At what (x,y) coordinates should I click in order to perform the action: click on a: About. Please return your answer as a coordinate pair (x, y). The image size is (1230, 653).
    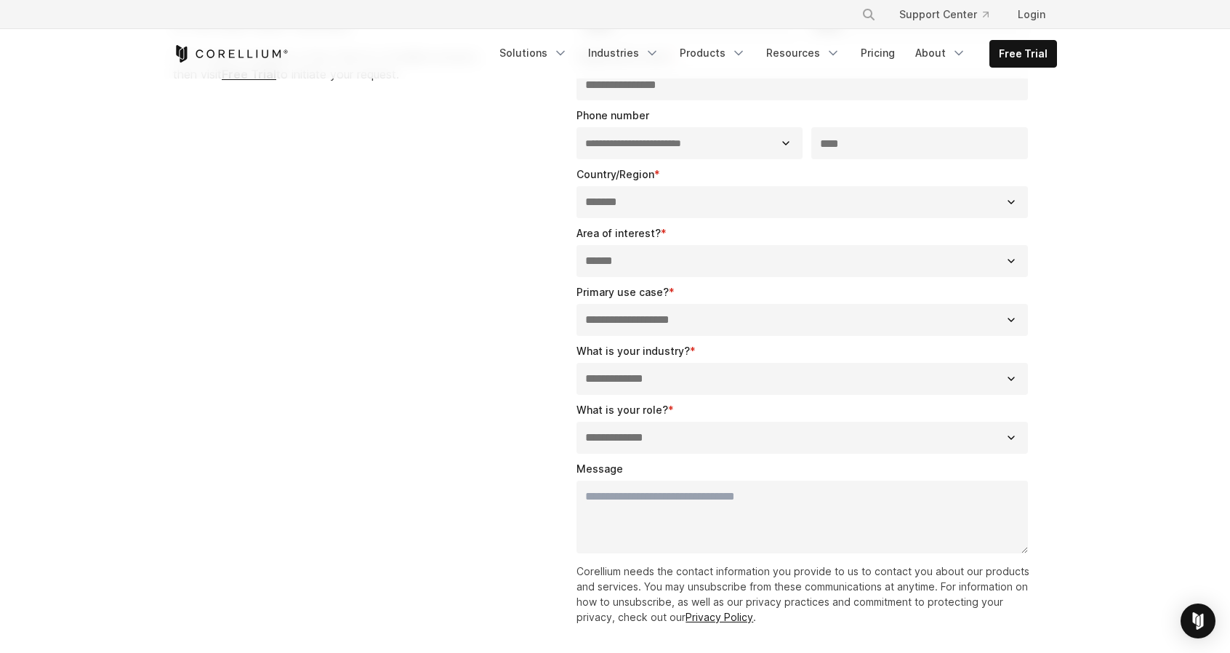
    Looking at the image, I should click on (941, 53).